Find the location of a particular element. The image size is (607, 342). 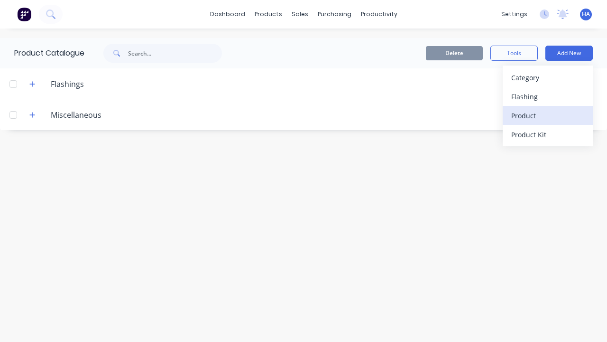

div: Miscellaneous is located at coordinates (76, 115).